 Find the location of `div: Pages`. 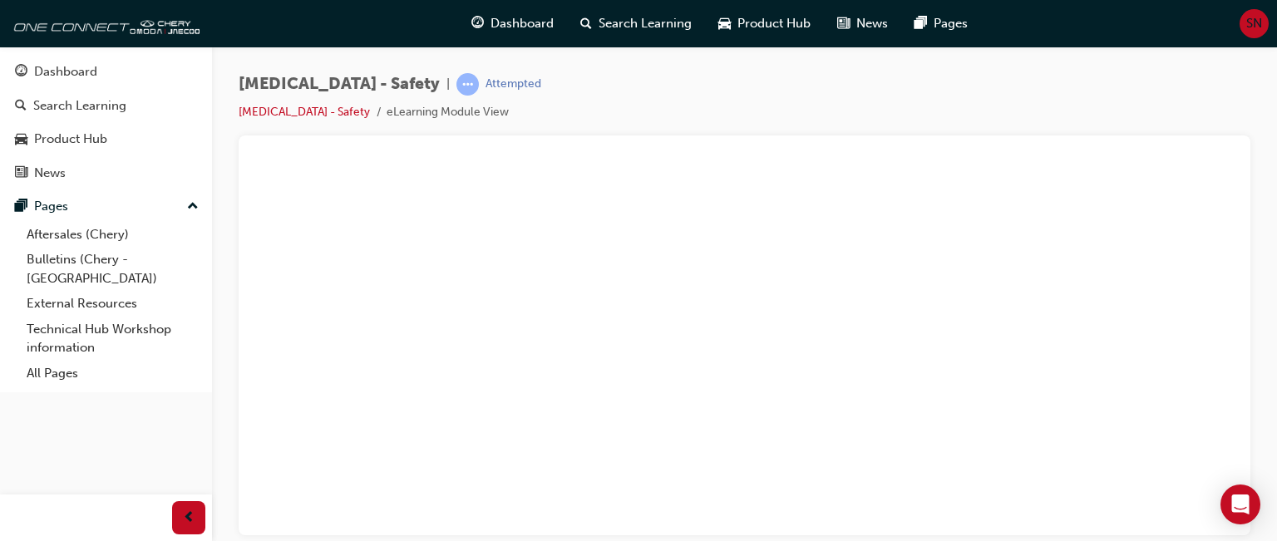

div: Pages is located at coordinates (51, 206).